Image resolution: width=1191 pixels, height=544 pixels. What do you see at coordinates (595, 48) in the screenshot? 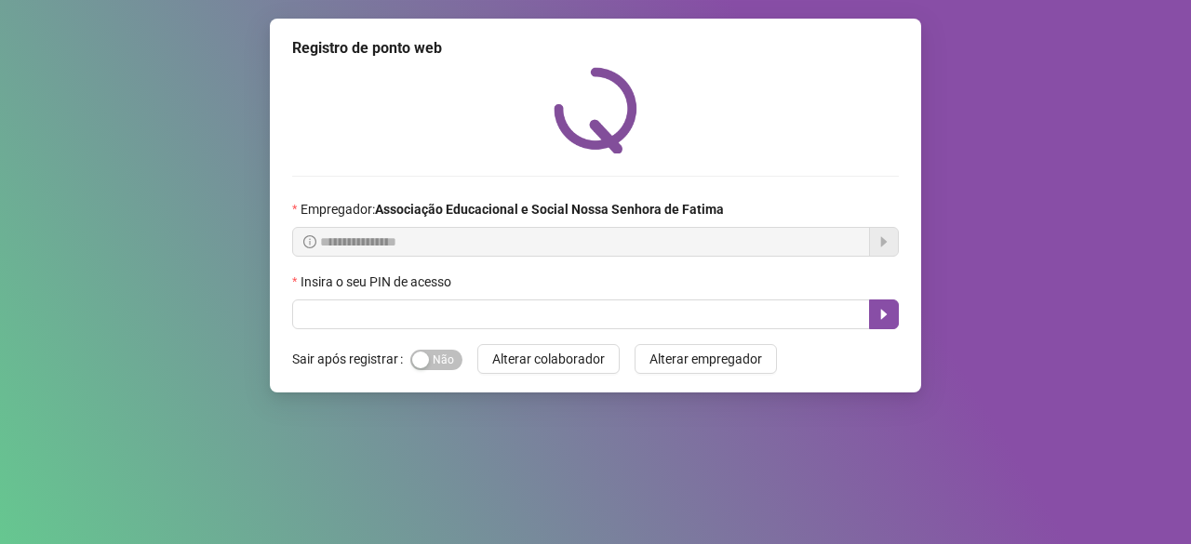
I see `div: Registro de ponto web` at bounding box center [595, 48].